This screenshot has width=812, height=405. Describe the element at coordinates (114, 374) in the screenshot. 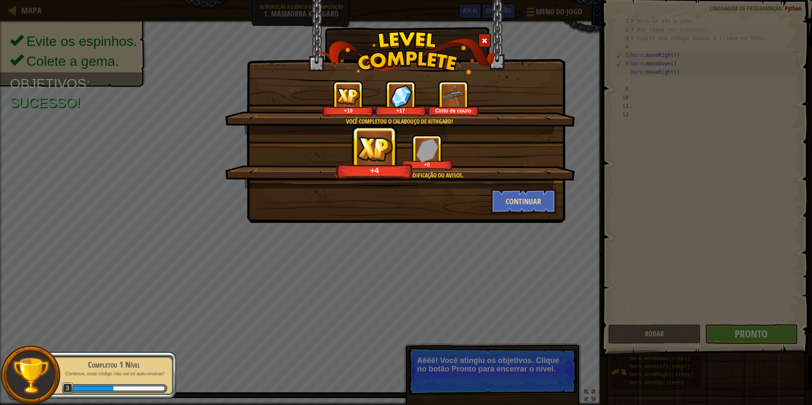

I see `p: Continue, esse código não vai se auto-ensinar!` at that location.